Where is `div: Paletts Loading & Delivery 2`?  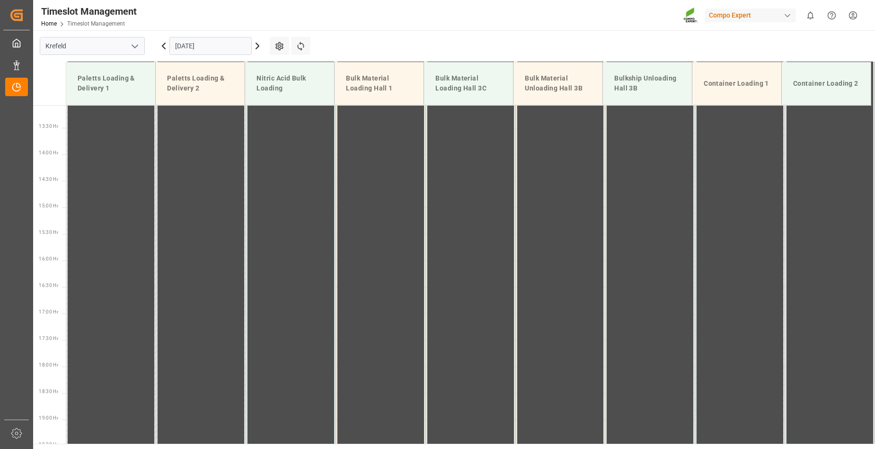 div: Paletts Loading & Delivery 2 is located at coordinates (200, 83).